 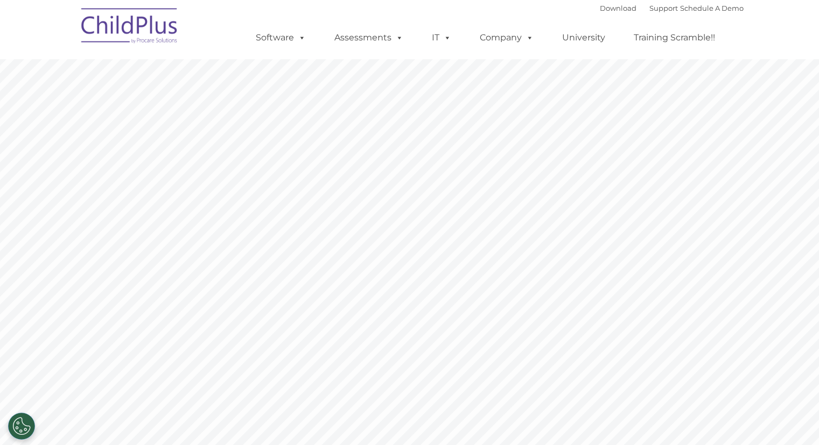 What do you see at coordinates (507, 38) in the screenshot?
I see `a: Company` at bounding box center [507, 38].